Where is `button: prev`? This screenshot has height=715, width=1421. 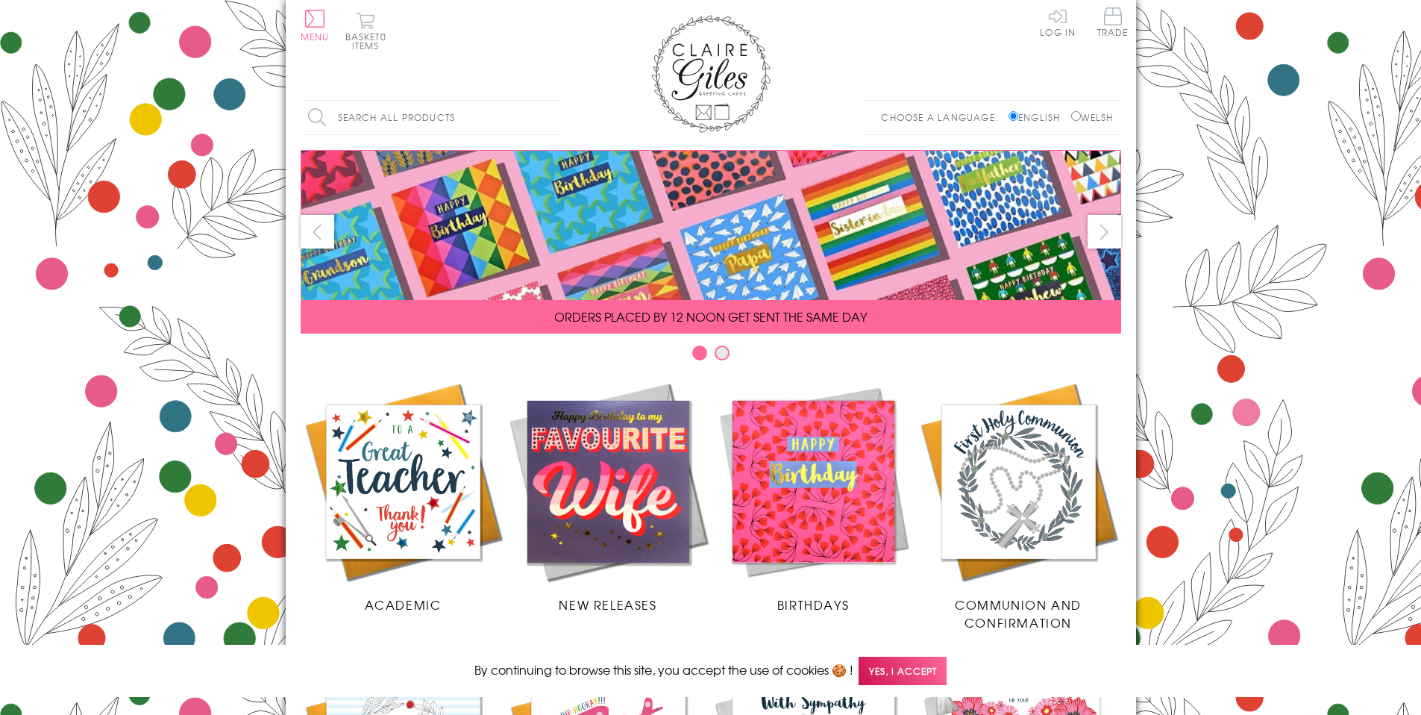
button: prev is located at coordinates (317, 231).